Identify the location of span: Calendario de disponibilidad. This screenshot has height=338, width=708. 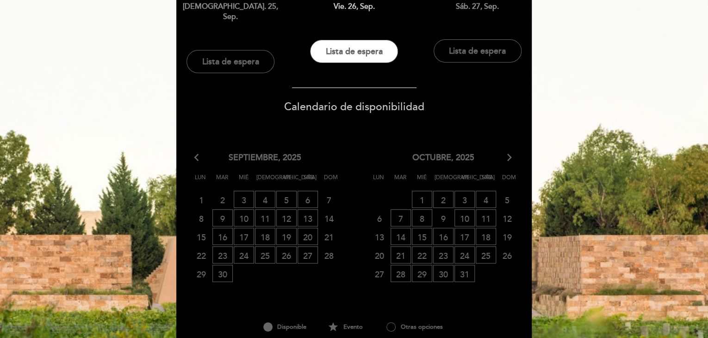
(354, 107).